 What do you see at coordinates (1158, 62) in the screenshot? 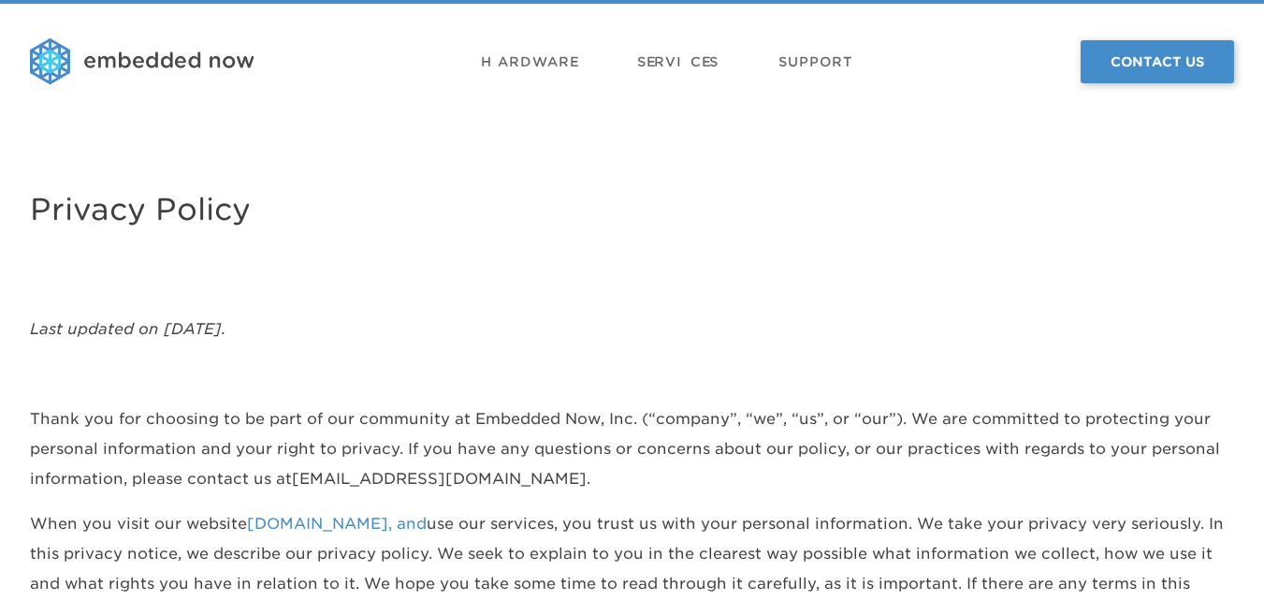
I see `a: Contact Us` at bounding box center [1158, 62].